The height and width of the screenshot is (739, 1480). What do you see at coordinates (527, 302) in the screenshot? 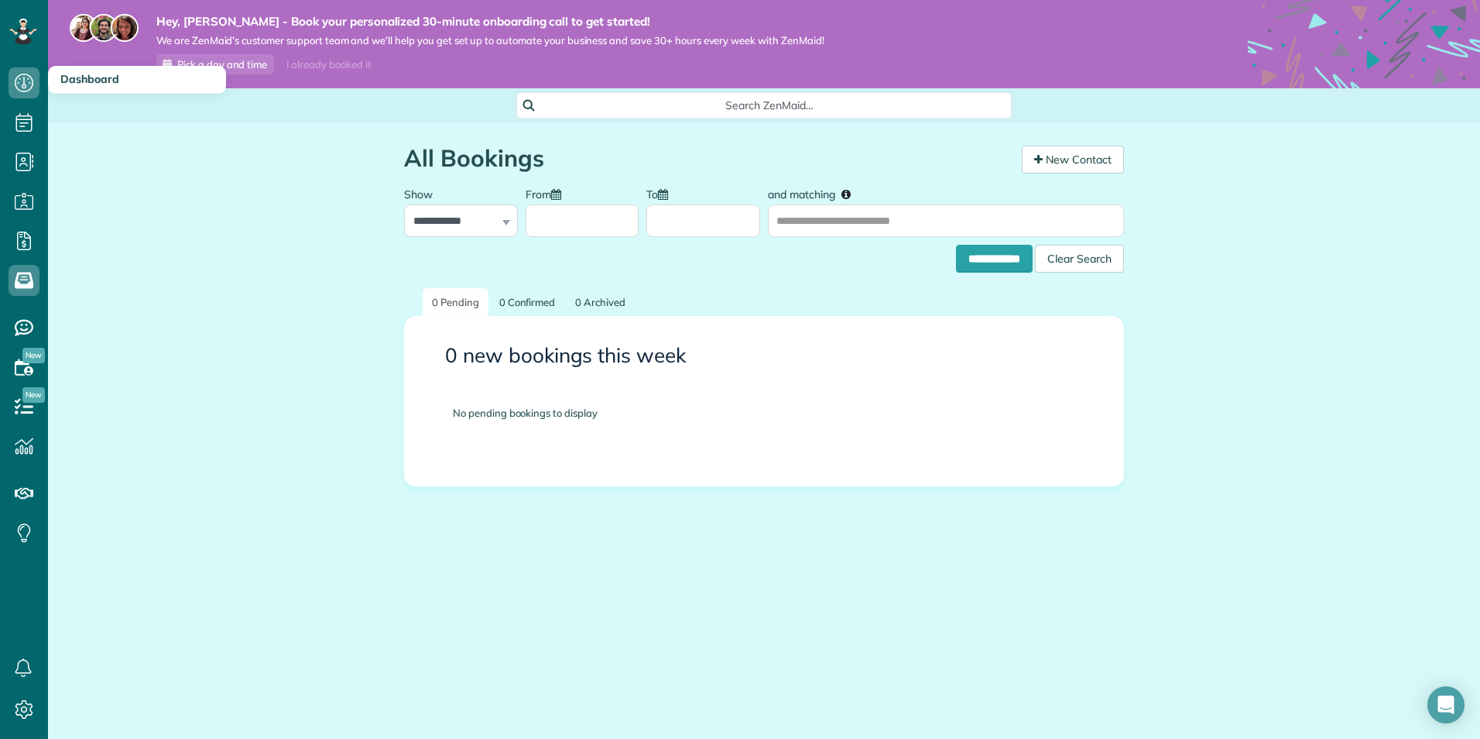
I see `a: 0 Confirmed` at bounding box center [527, 302].